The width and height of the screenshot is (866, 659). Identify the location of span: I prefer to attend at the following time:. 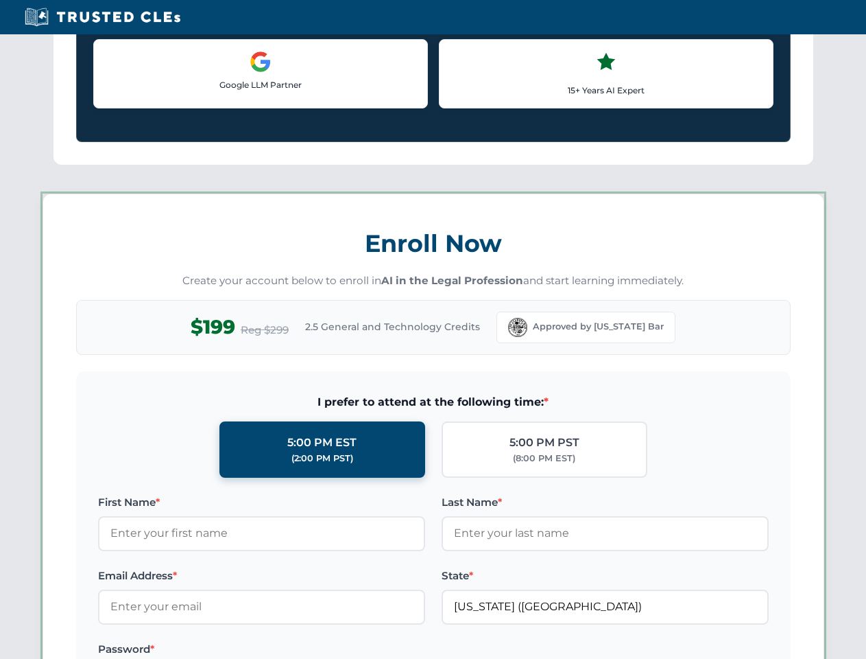
(434, 402).